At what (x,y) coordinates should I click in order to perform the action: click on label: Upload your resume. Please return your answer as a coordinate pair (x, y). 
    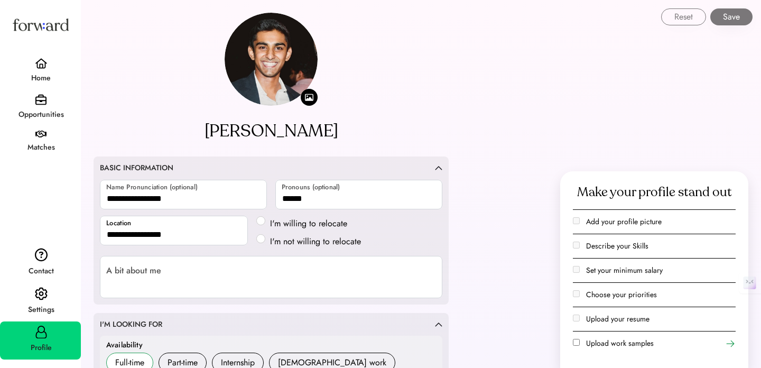
    Looking at the image, I should click on (618, 319).